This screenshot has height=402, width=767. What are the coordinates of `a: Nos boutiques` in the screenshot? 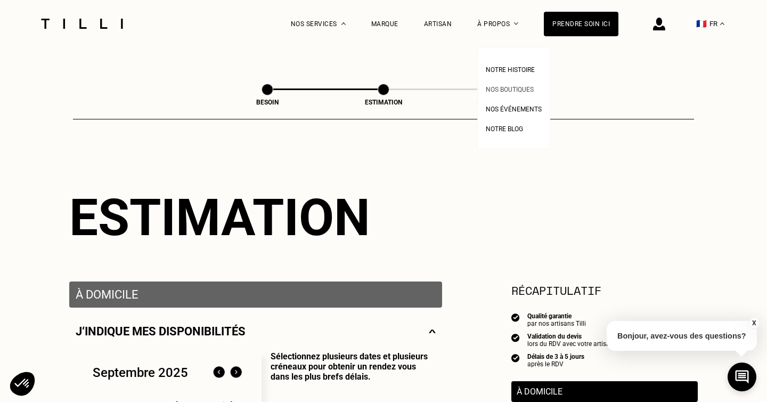 It's located at (510, 88).